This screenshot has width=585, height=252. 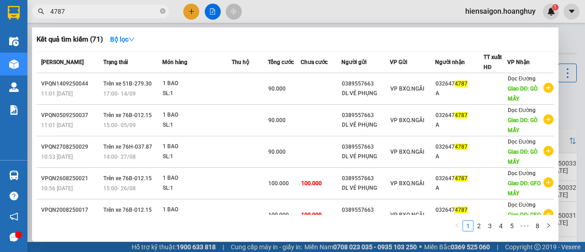 I want to click on li: 3, so click(x=490, y=226).